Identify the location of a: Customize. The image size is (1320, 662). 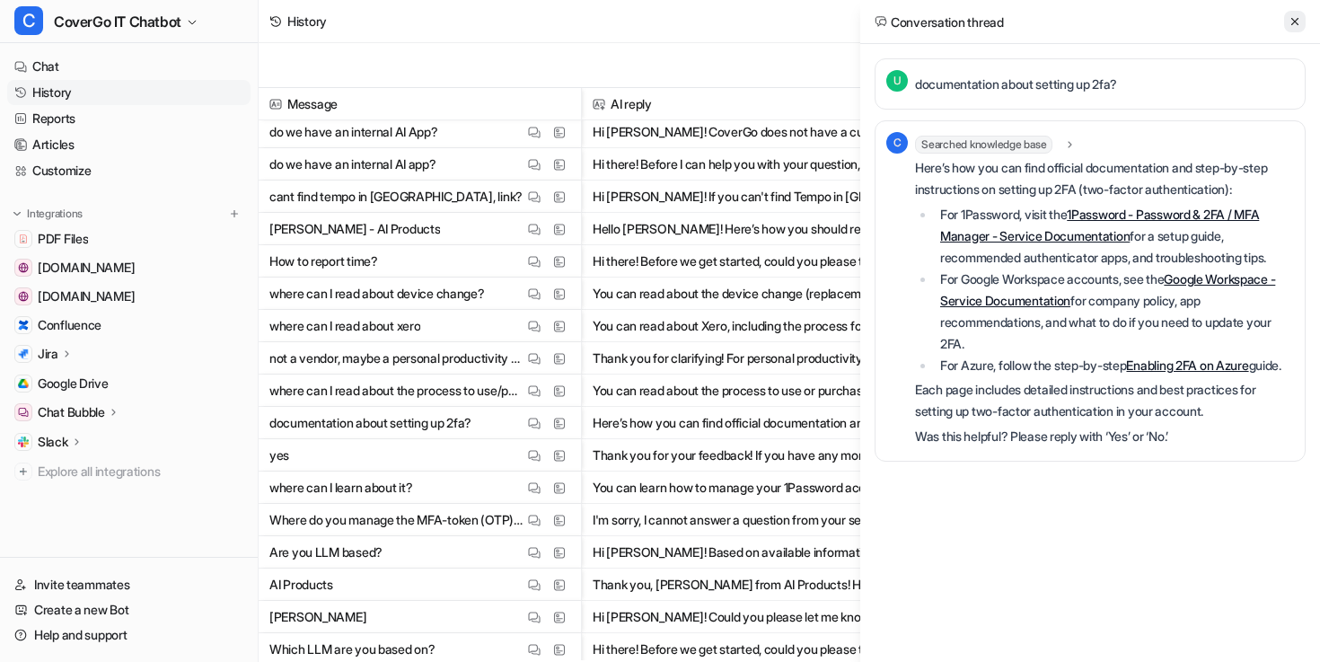
(128, 171).